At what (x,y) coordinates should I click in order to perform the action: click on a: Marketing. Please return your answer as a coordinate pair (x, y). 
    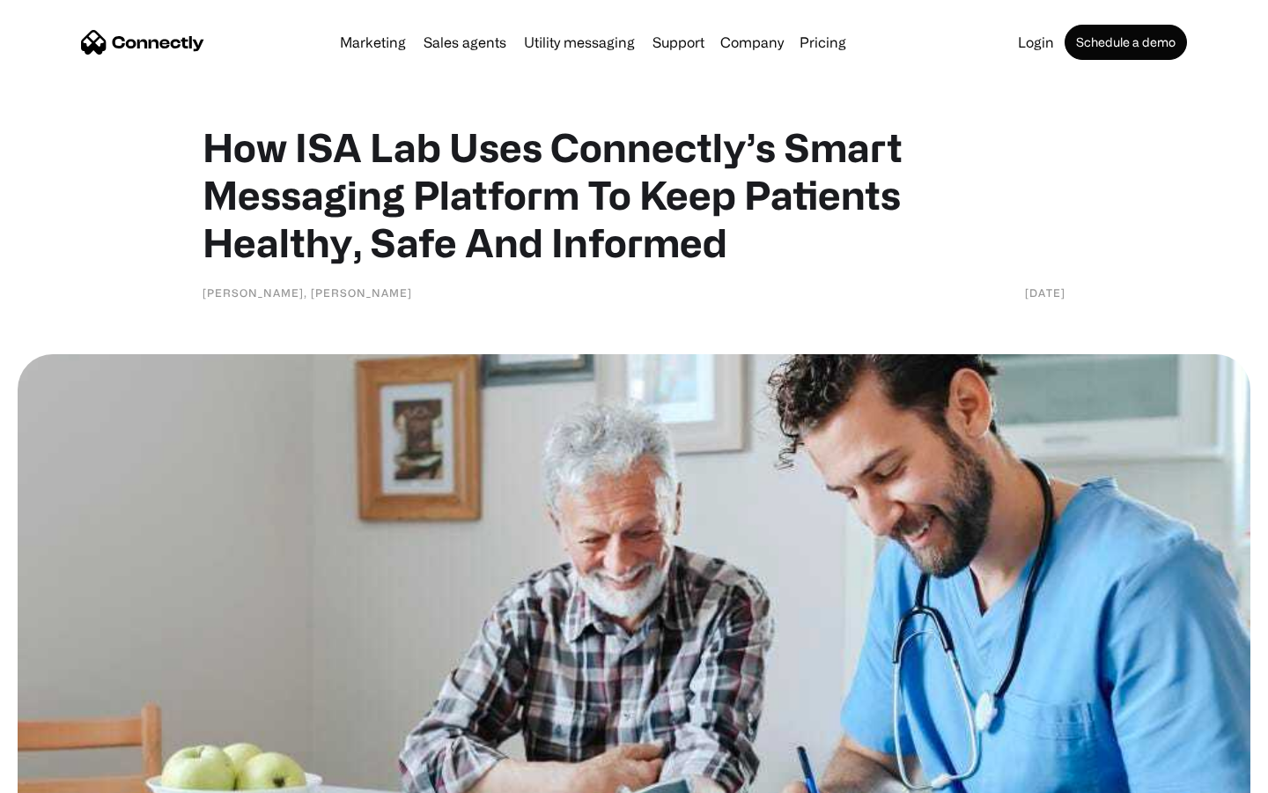
    Looking at the image, I should click on (373, 42).